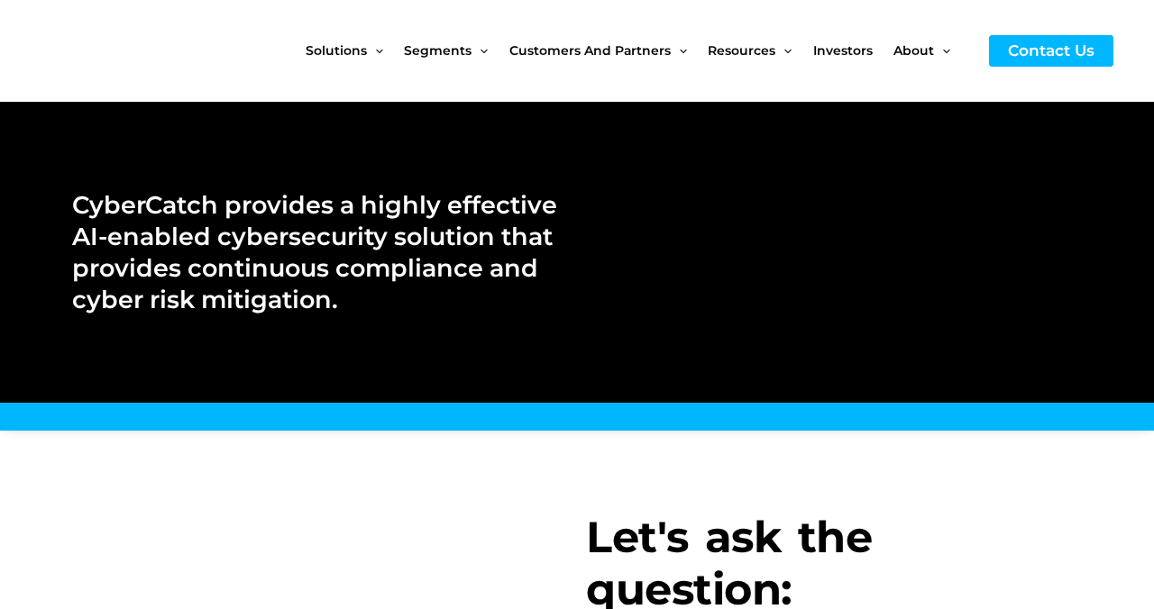  I want to click on div: Contact Us, so click(1051, 50).